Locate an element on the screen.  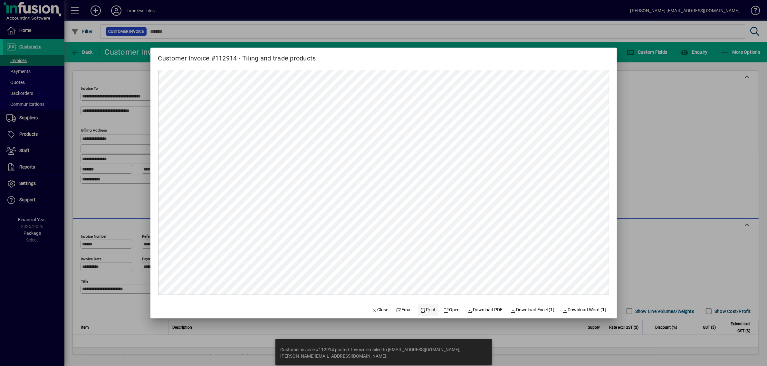
a: Download PDF is located at coordinates (485, 310).